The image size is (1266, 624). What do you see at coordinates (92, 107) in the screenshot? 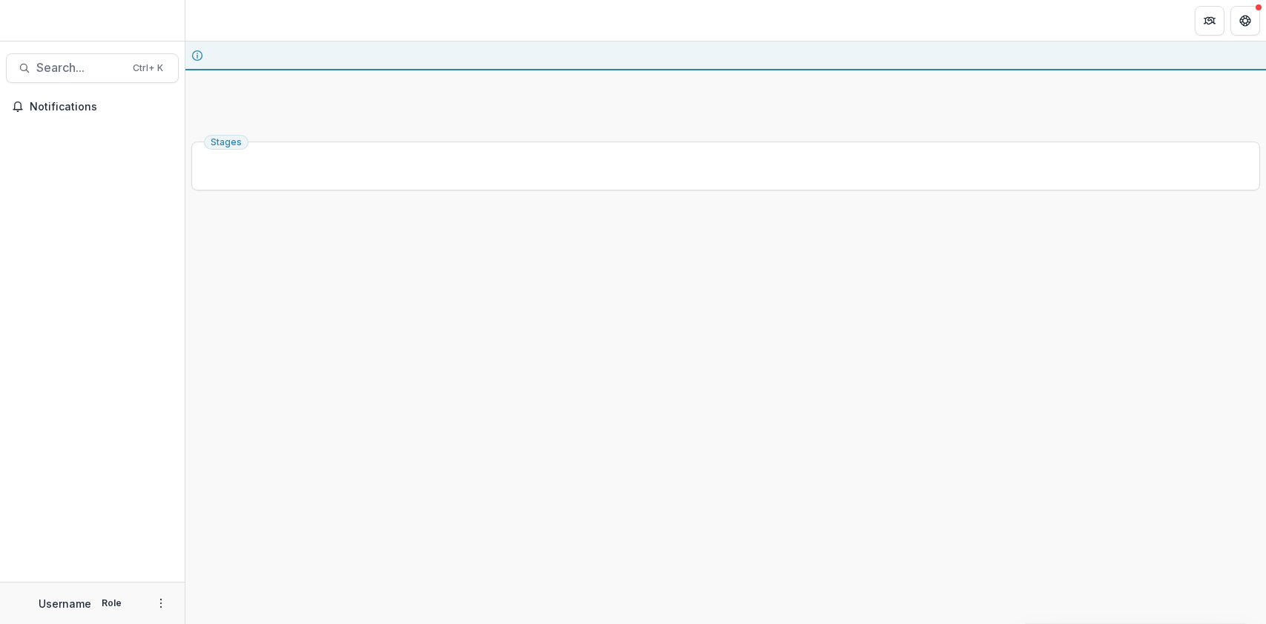
I see `button: Notifications` at bounding box center [92, 107].